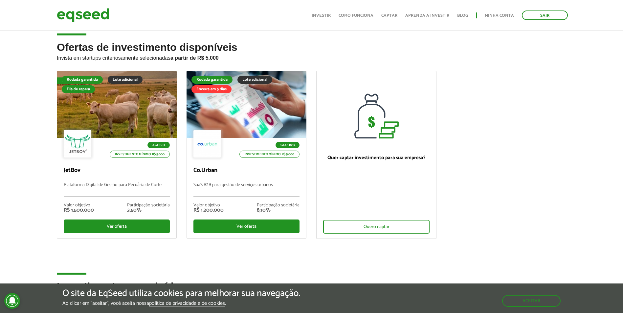  What do you see at coordinates (499, 15) in the screenshot?
I see `a: Minha conta` at bounding box center [499, 15].